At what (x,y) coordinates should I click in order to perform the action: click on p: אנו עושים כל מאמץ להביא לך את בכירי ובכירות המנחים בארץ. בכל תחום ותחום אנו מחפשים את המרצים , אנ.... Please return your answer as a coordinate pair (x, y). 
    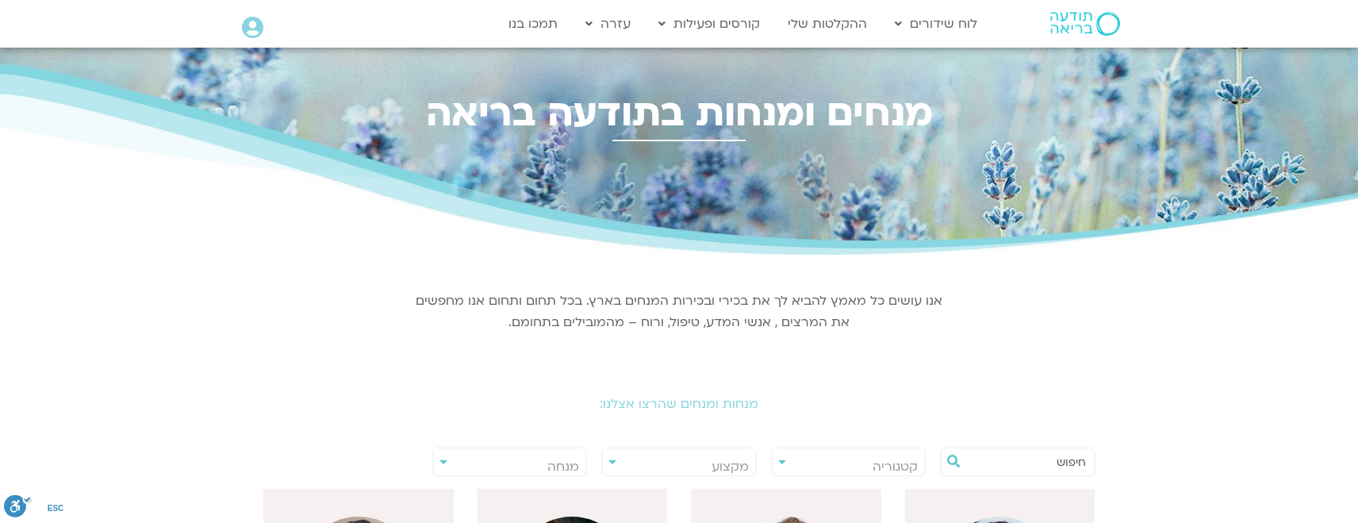
    Looking at the image, I should click on (679, 312).